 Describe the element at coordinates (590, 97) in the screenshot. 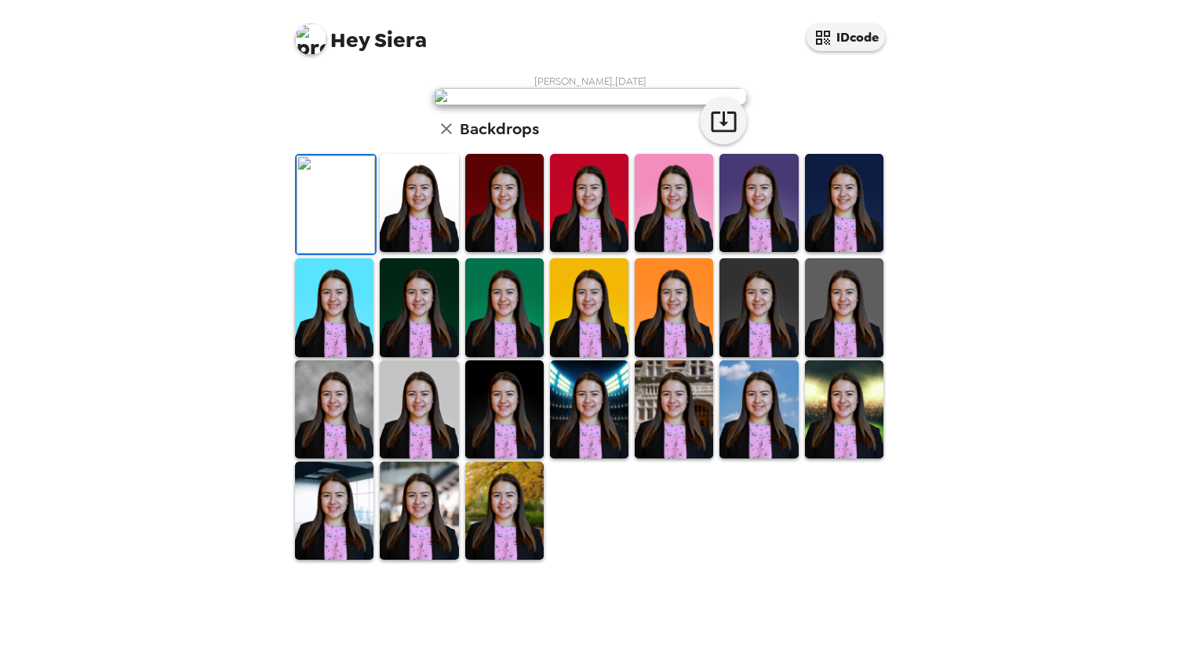

I see `img: user` at that location.